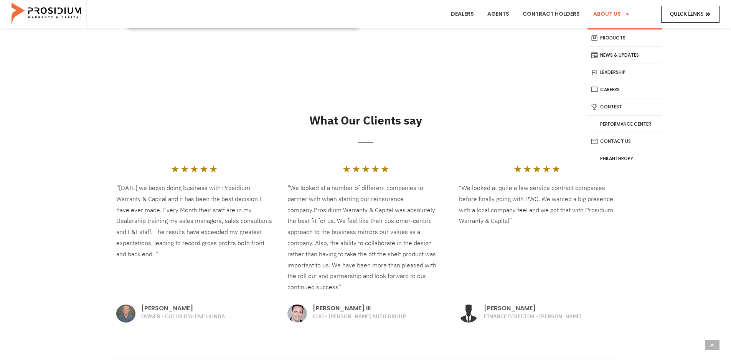 The width and height of the screenshot is (731, 362). I want to click on a: Products, so click(624, 38).